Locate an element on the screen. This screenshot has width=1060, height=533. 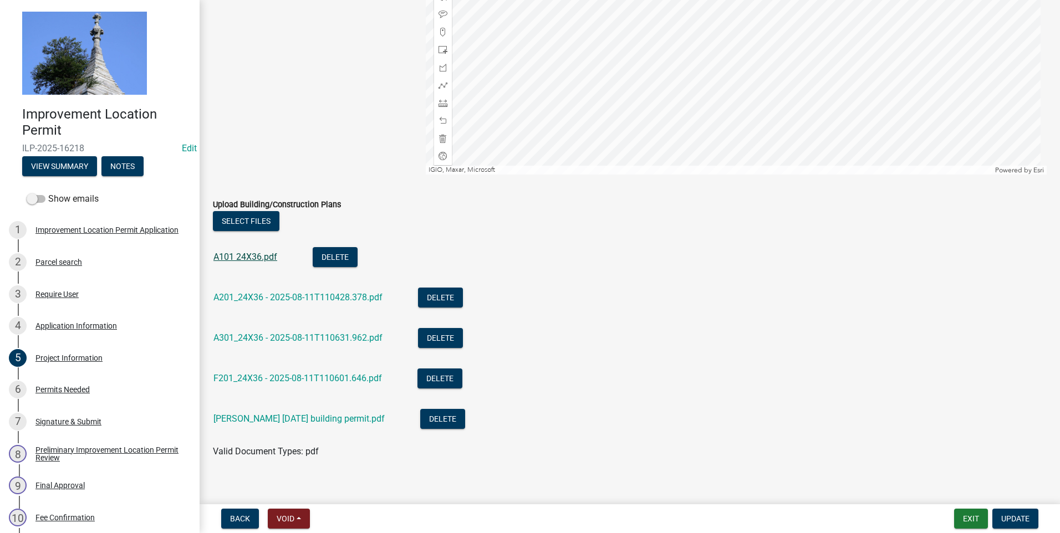
wm-modal-confirm: Edit Application Number is located at coordinates (189, 148).